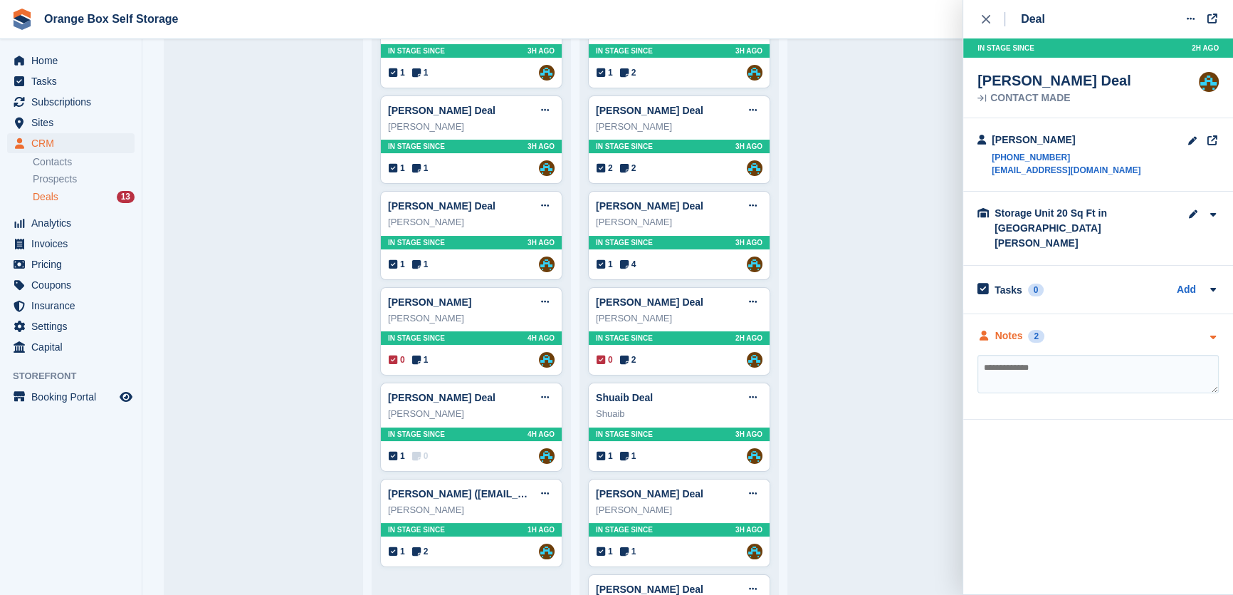  Describe the element at coordinates (126, 397) in the screenshot. I see `a: Preview store` at that location.